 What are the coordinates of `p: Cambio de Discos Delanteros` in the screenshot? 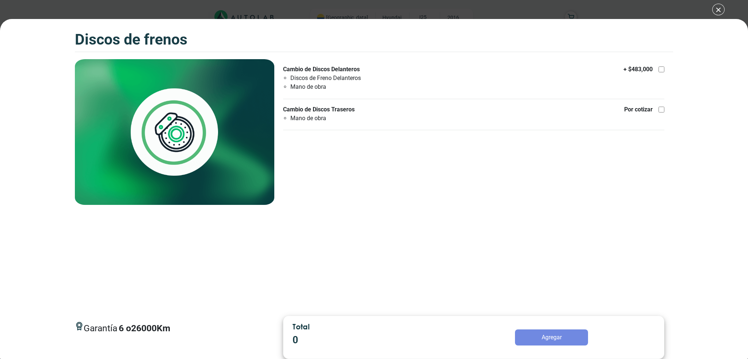 It's located at (325, 69).